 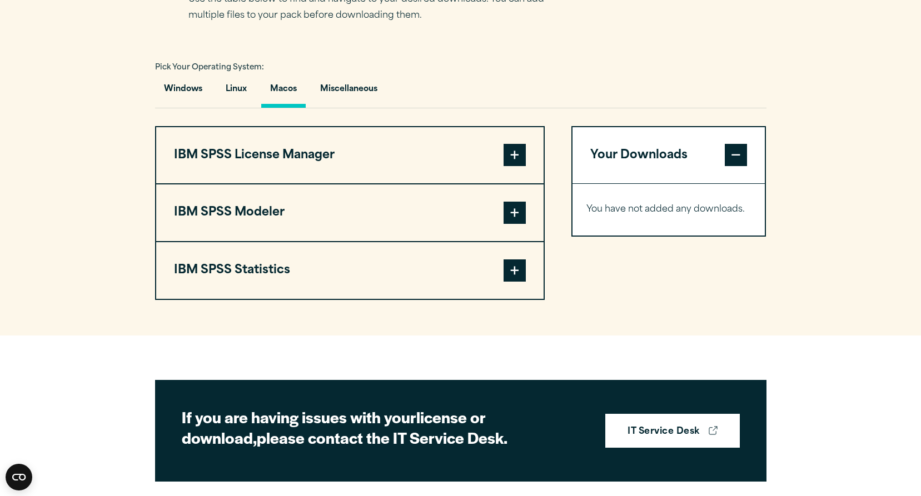 What do you see at coordinates (183, 92) in the screenshot?
I see `button: Windows` at bounding box center [183, 92].